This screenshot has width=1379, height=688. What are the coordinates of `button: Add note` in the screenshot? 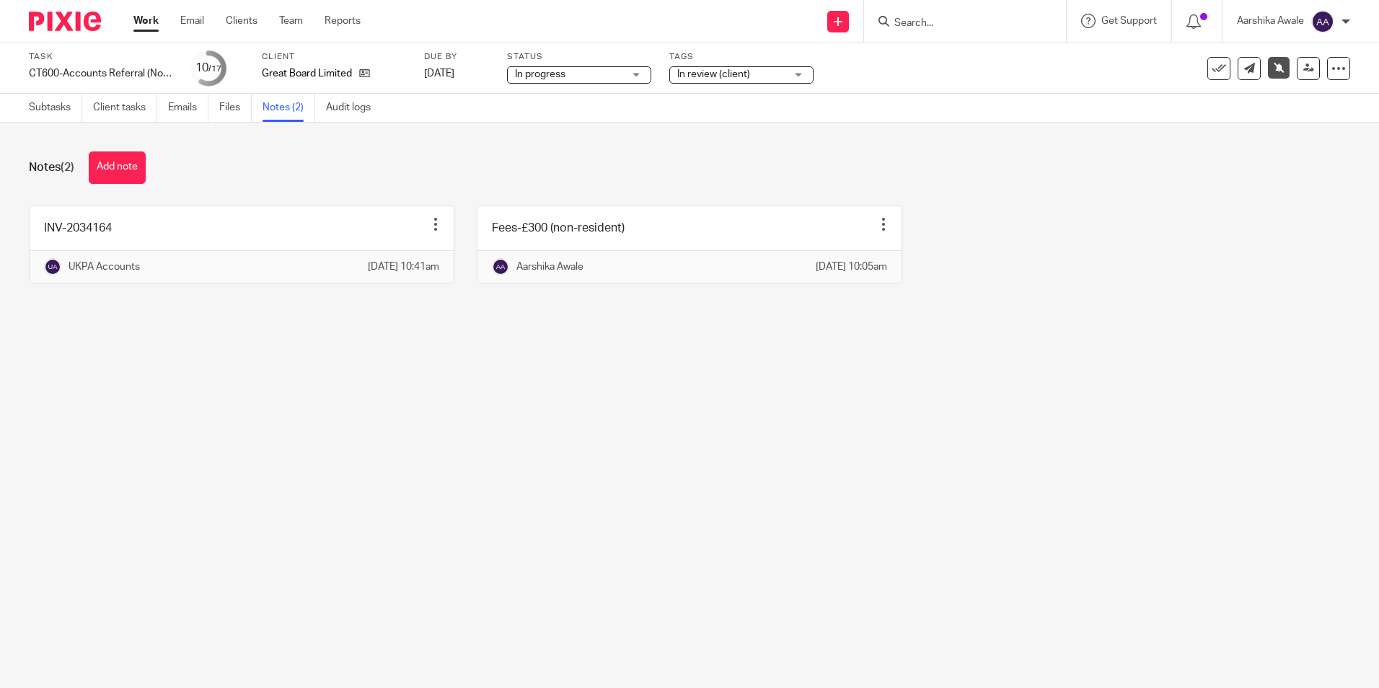 It's located at (117, 167).